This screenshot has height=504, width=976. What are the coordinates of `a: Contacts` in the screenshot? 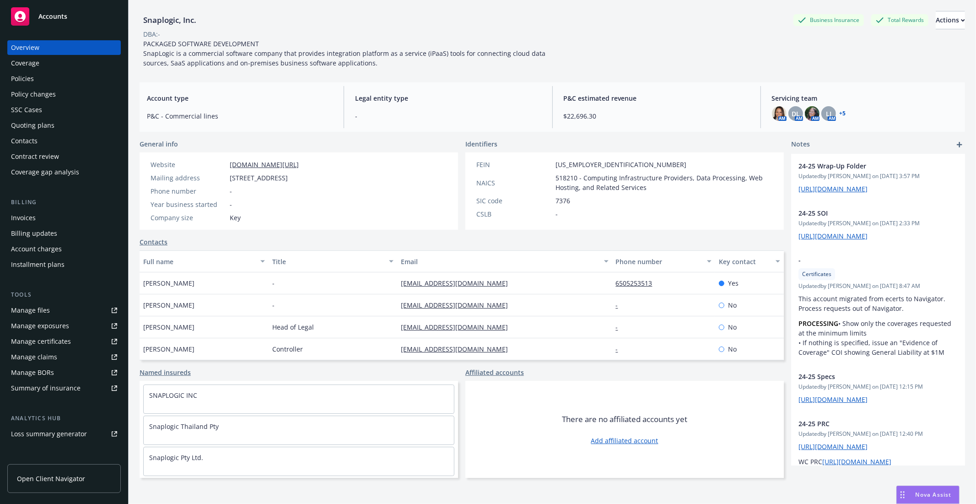 It's located at (153, 242).